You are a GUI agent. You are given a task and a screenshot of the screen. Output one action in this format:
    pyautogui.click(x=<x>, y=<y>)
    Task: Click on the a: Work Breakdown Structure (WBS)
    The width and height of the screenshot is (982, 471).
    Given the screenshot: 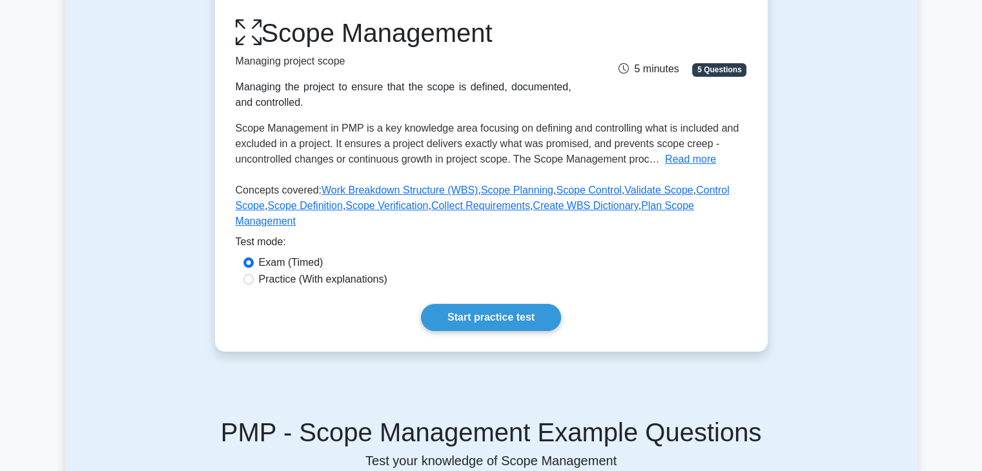 What is the action you would take?
    pyautogui.click(x=400, y=190)
    